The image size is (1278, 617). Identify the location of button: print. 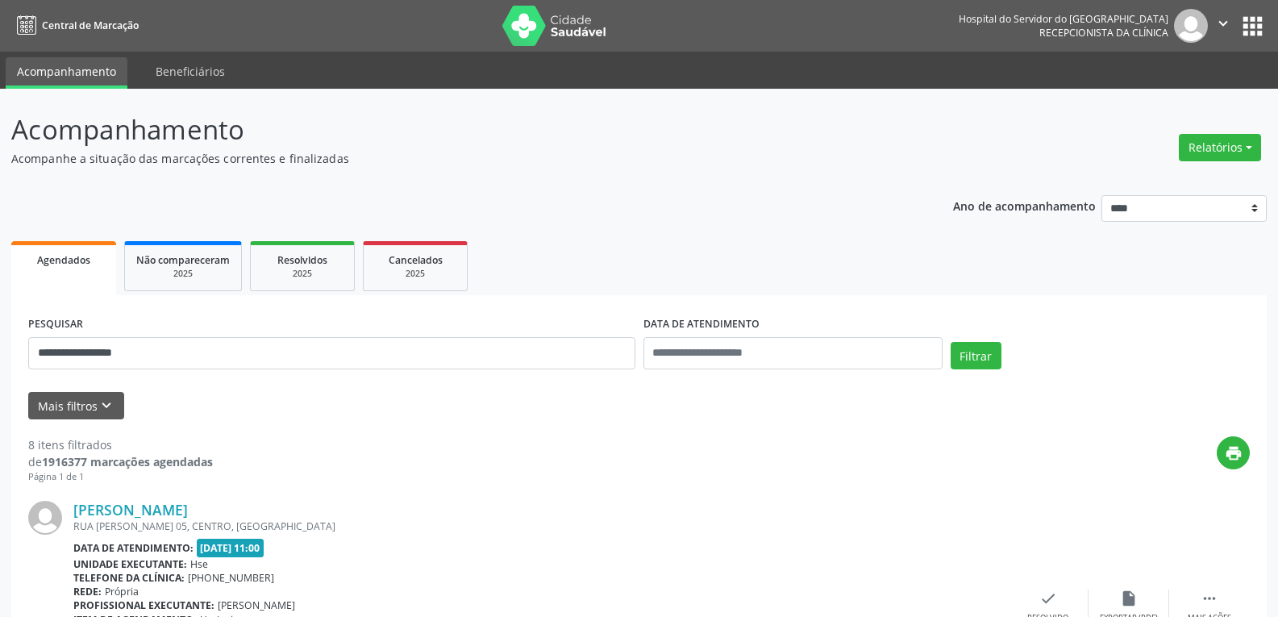
(1233, 452).